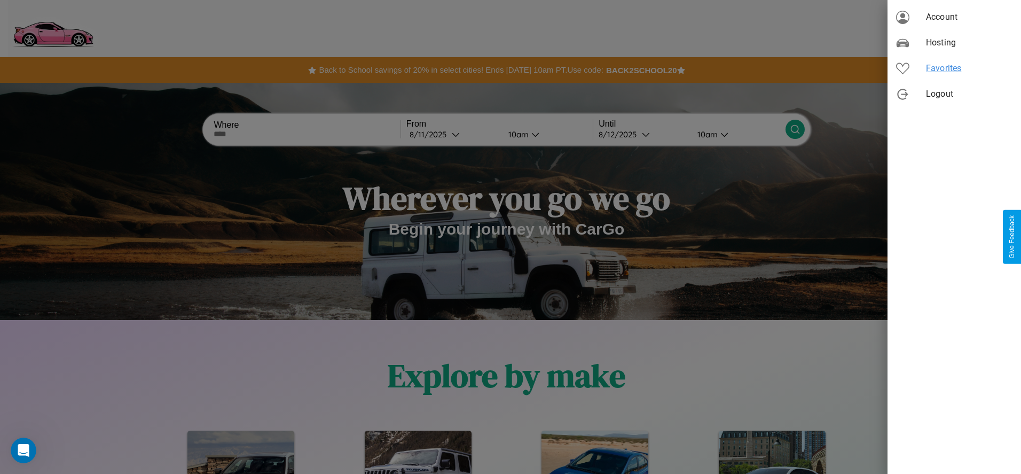  Describe the element at coordinates (969, 17) in the screenshot. I see `span: Account` at that location.